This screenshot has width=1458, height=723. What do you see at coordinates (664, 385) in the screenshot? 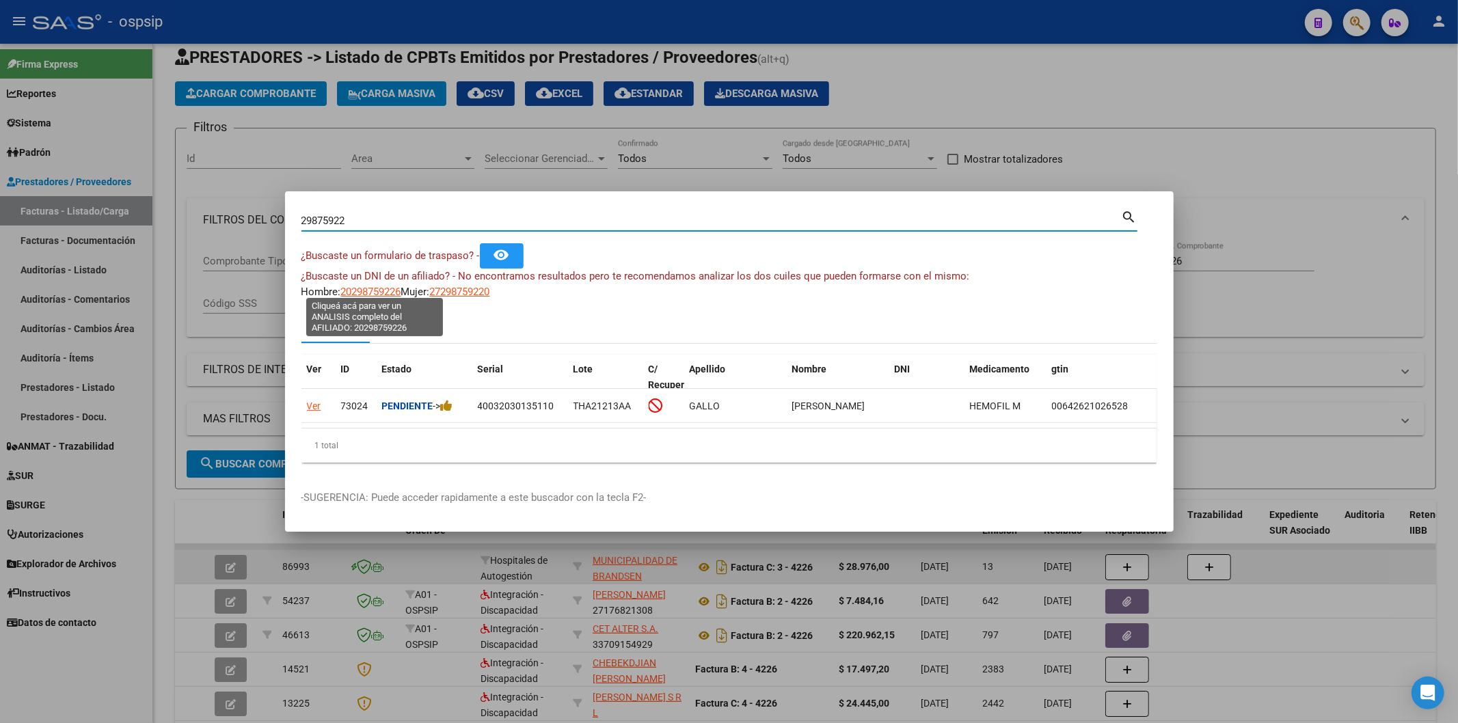
I see `datatable-header-cell: C/ Recupero` at bounding box center [664, 385].